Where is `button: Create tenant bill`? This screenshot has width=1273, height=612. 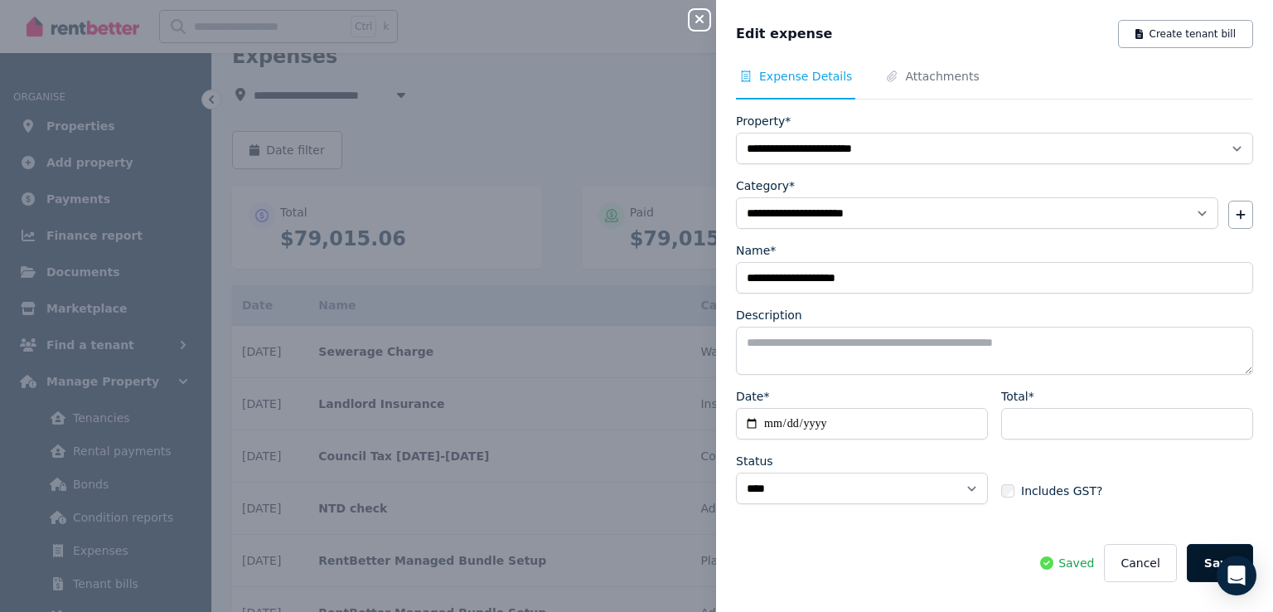 button: Create tenant bill is located at coordinates (1186, 34).